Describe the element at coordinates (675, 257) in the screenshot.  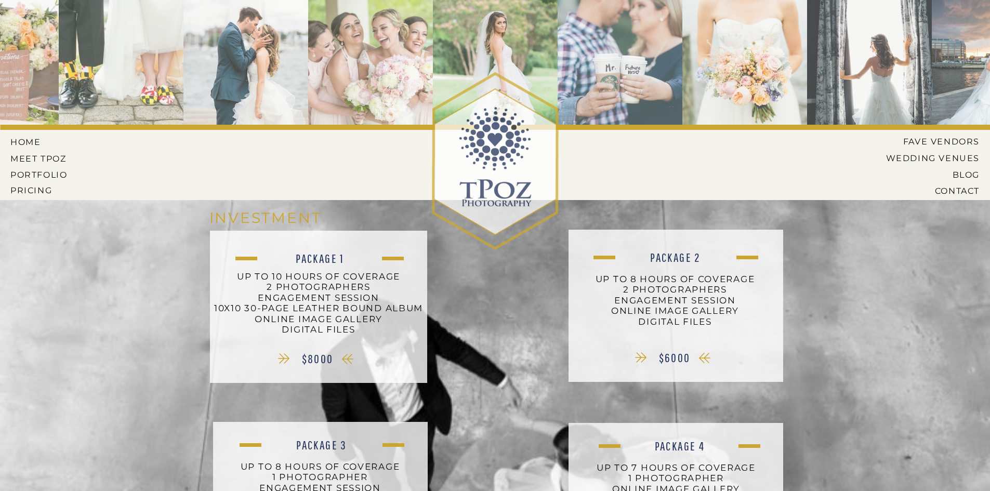
I see `h2: Package 2` at that location.